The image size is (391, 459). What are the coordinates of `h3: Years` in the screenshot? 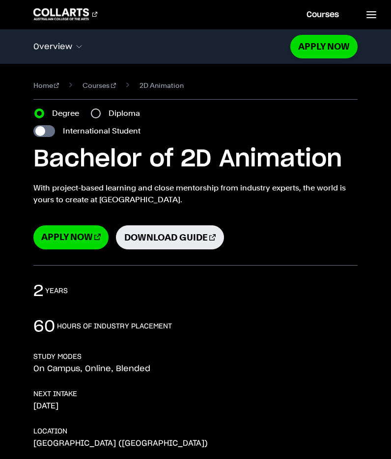 It's located at (56, 291).